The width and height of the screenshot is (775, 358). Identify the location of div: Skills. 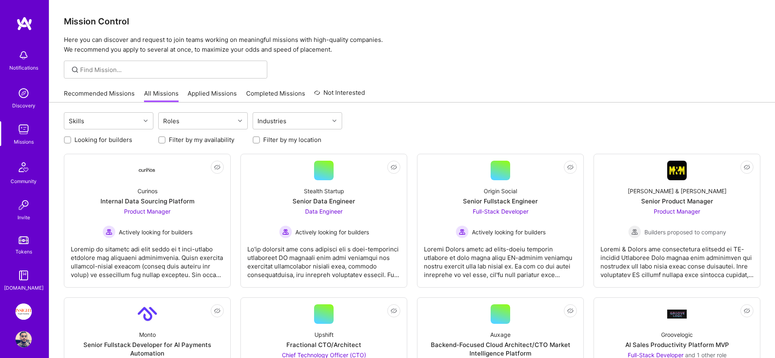
(76, 121).